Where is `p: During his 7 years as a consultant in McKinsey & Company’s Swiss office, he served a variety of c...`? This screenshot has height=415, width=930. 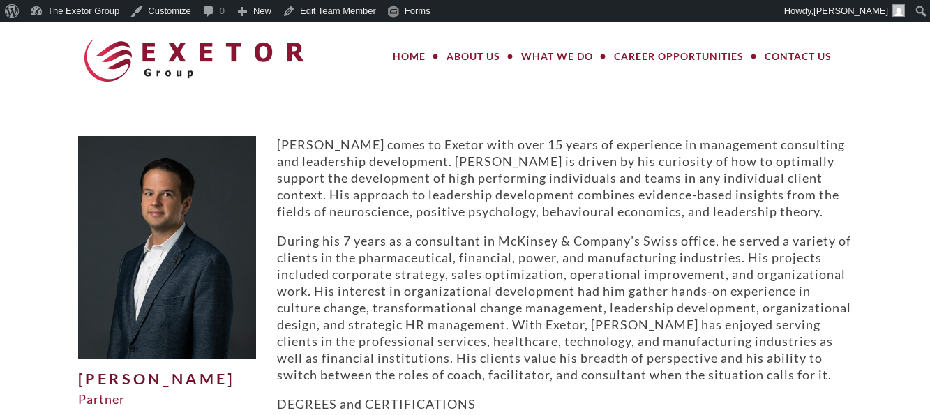 p: During his 7 years as a consultant in McKinsey & Company’s Swiss office, he served a variety of c... is located at coordinates (565, 308).